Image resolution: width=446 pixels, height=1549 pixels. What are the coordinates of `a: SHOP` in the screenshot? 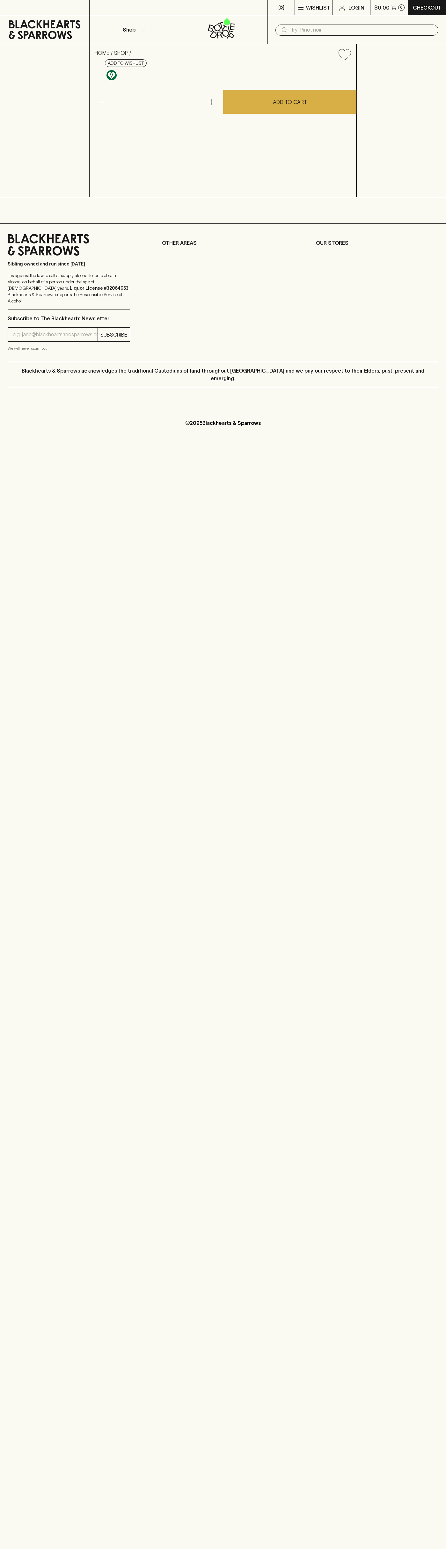 It's located at (121, 53).